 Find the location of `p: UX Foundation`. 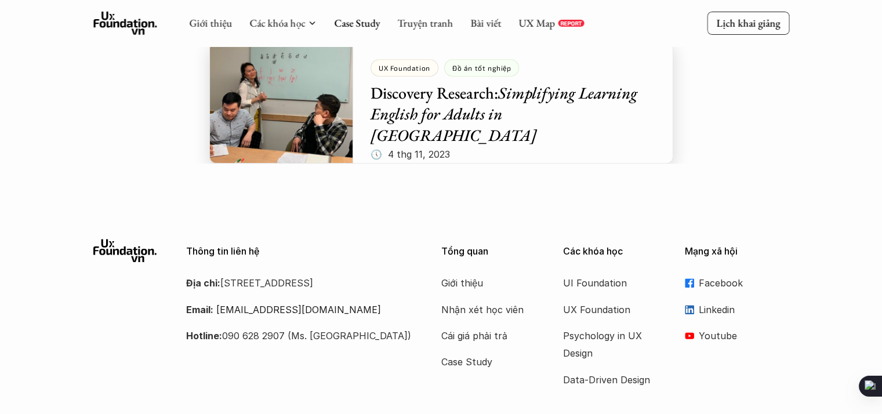

p: UX Foundation is located at coordinates (610, 310).